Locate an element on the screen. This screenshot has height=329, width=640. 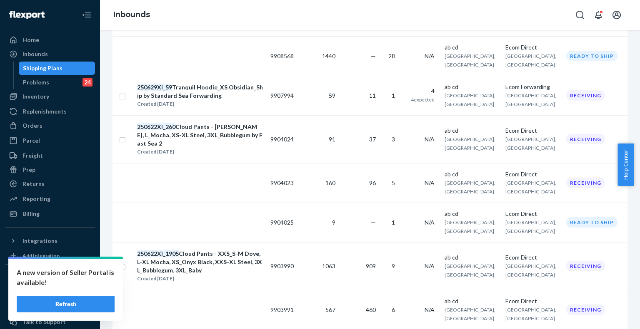
div: Ecom Forwarding is located at coordinates (532, 87).